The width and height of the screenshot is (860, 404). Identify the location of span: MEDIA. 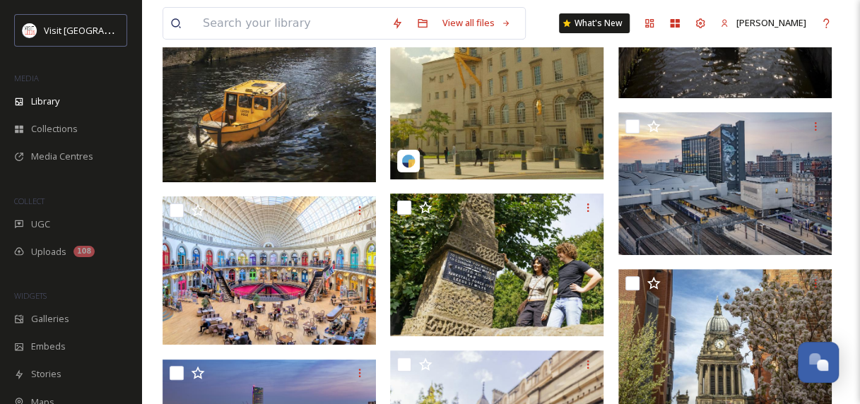
(26, 78).